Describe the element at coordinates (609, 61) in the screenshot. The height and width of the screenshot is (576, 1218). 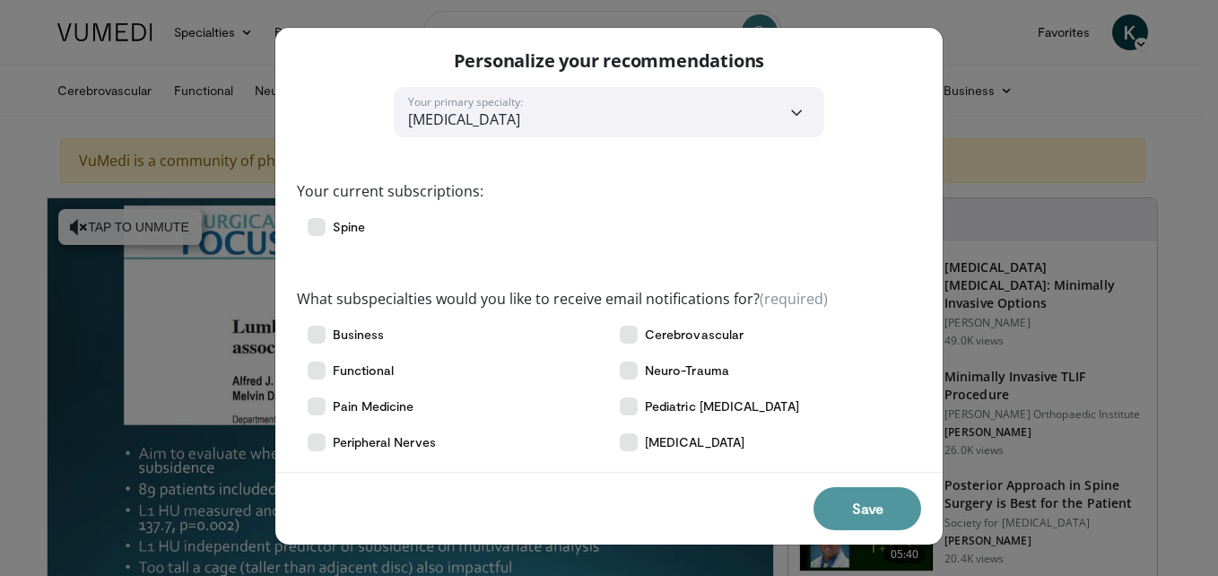
I see `p: Personalize your recommendations` at that location.